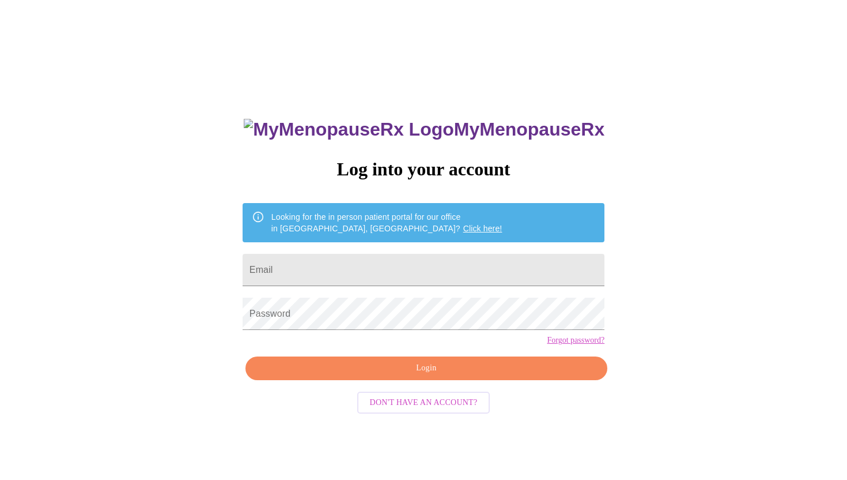 This screenshot has width=847, height=480. I want to click on h3: MyMenopauseRx, so click(424, 129).